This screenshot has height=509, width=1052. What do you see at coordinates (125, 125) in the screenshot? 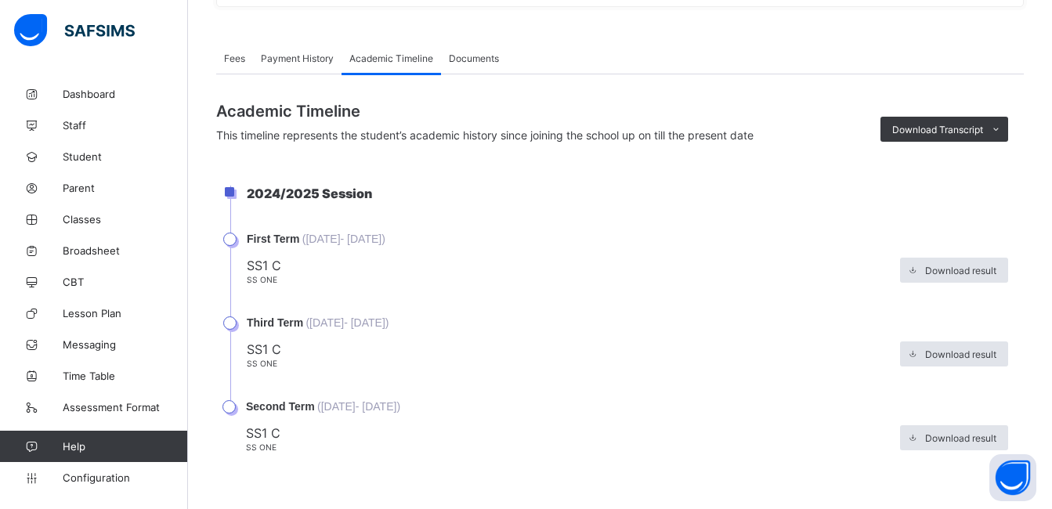
I see `span: Staff` at bounding box center [125, 125].